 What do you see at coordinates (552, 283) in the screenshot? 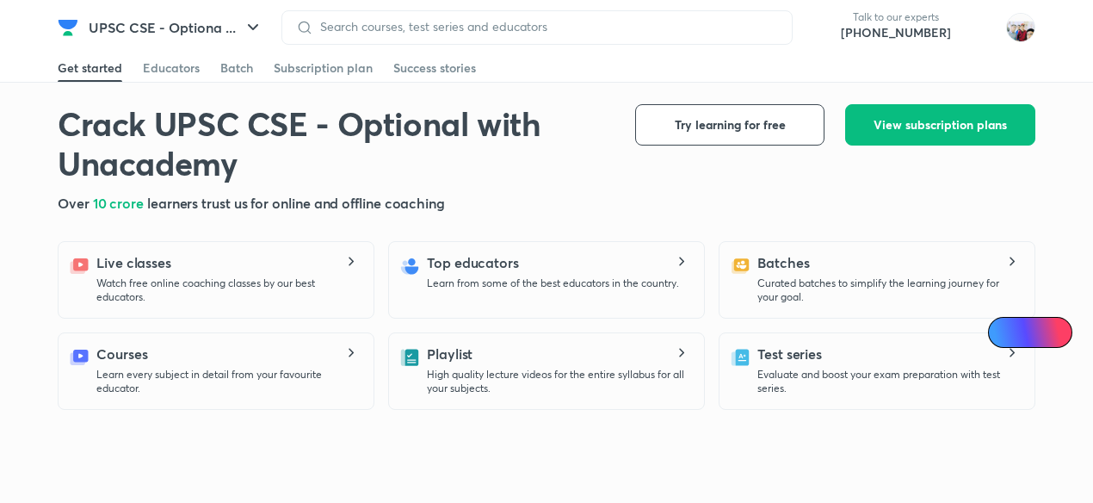
I see `p: Learn from some of the best educators in the country.` at bounding box center [552, 283].